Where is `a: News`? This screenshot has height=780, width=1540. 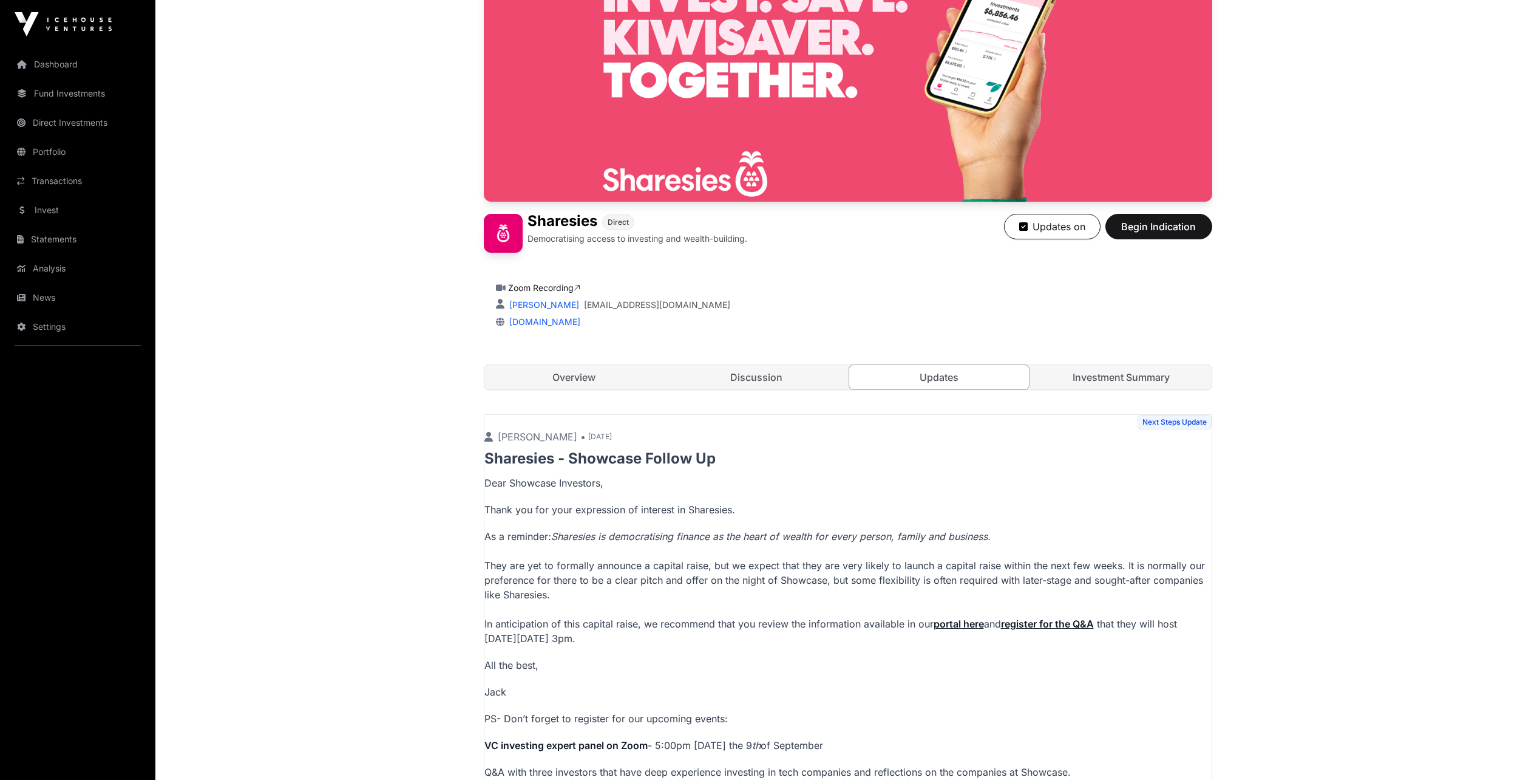 a: News is located at coordinates (78, 298).